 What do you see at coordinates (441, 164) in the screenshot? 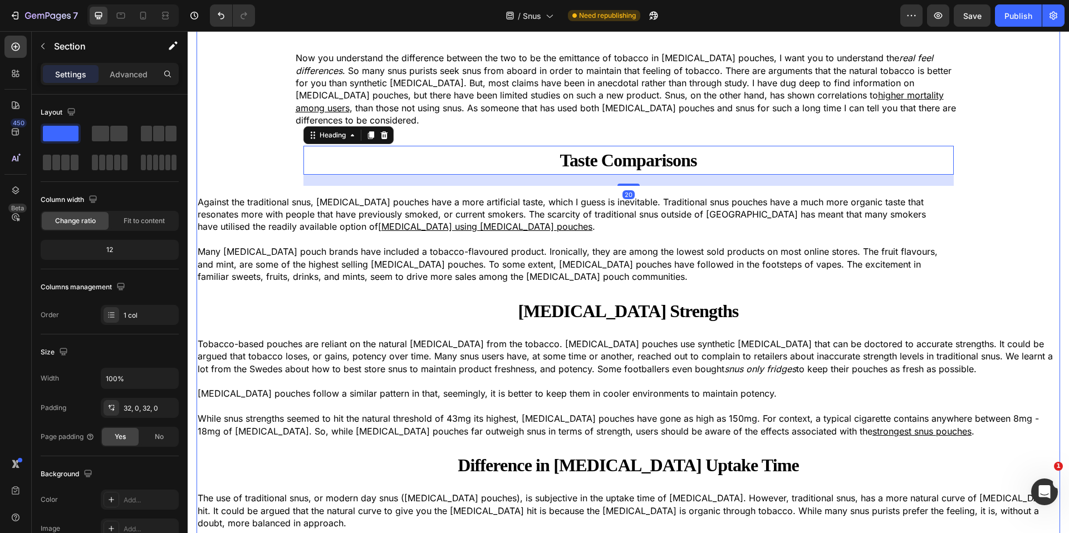
I see `div: 20` at bounding box center [441, 164].